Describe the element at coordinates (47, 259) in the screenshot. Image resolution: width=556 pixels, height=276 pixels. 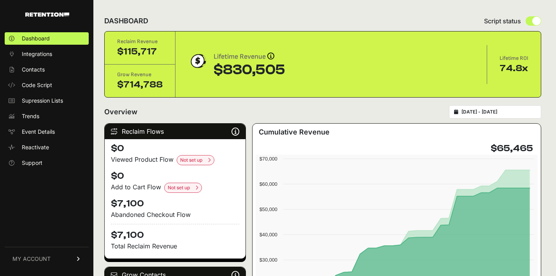
I see `a: MY ACCOUNT` at that location.